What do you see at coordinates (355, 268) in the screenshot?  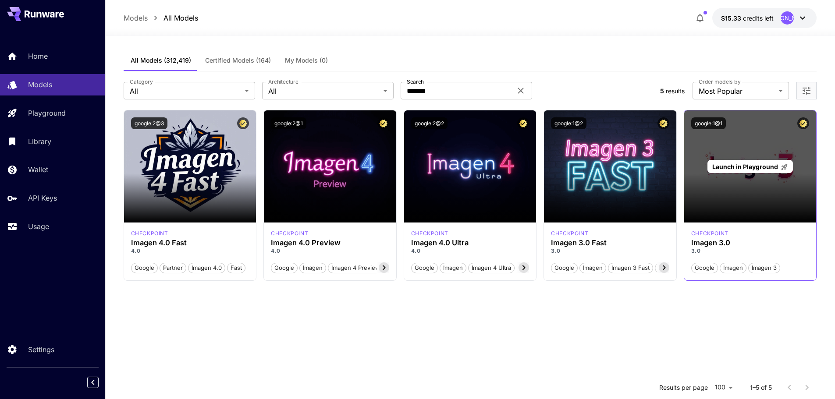 I see `span: Imagen 4 Preview` at bounding box center [355, 268].